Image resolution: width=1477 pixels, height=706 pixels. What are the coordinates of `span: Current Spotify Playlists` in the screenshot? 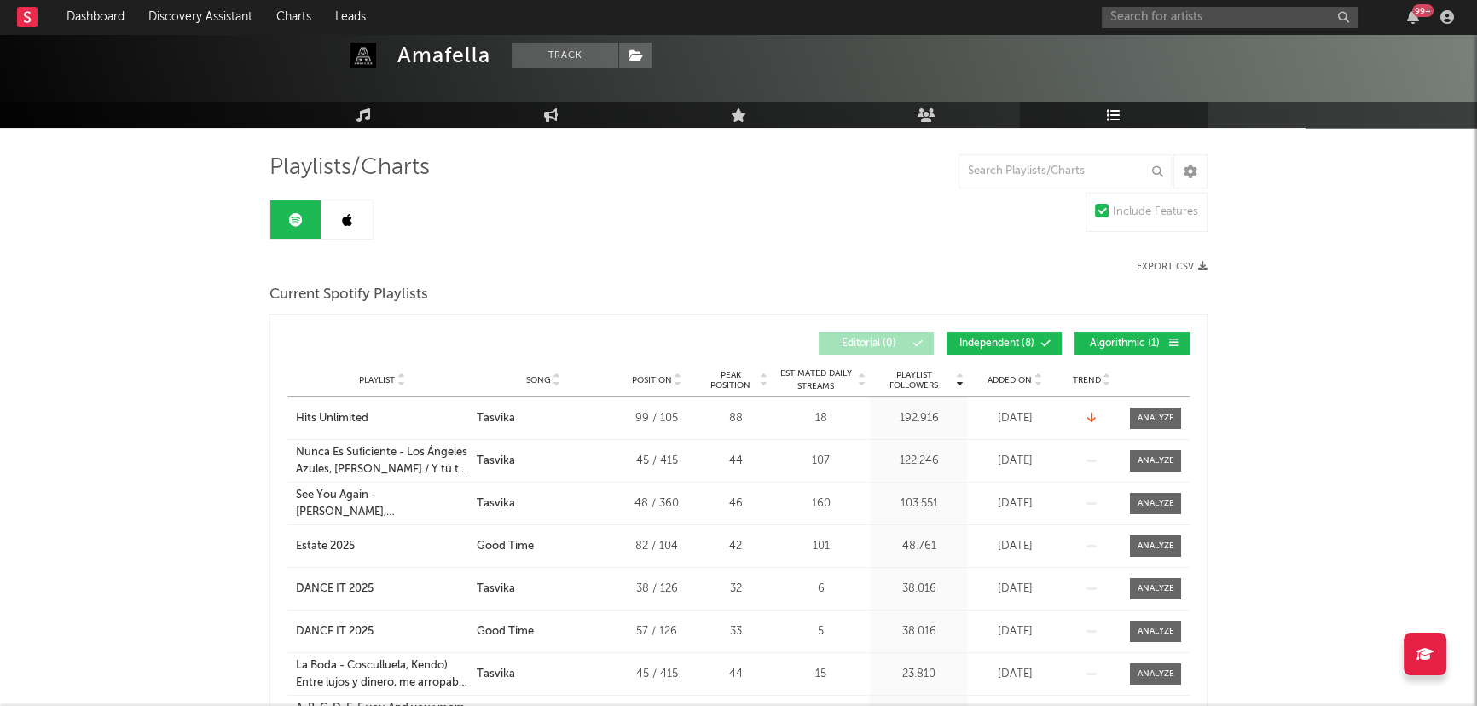 It's located at (349, 295).